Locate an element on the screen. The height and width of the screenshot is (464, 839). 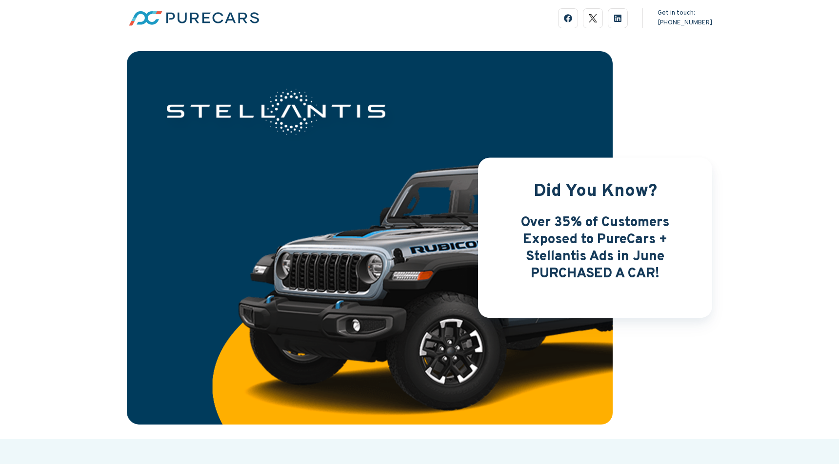
span: Did You Know? is located at coordinates (595, 192).